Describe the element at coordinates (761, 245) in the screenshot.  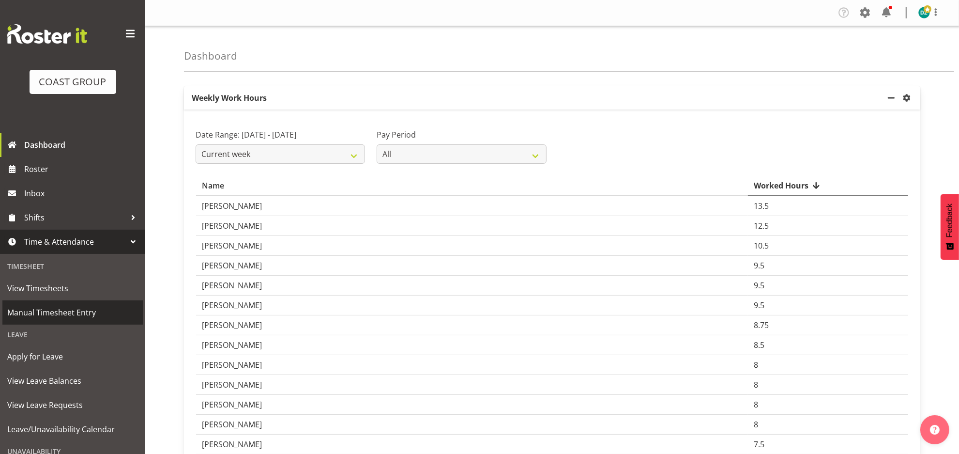
I see `span: 10.5` at that location.